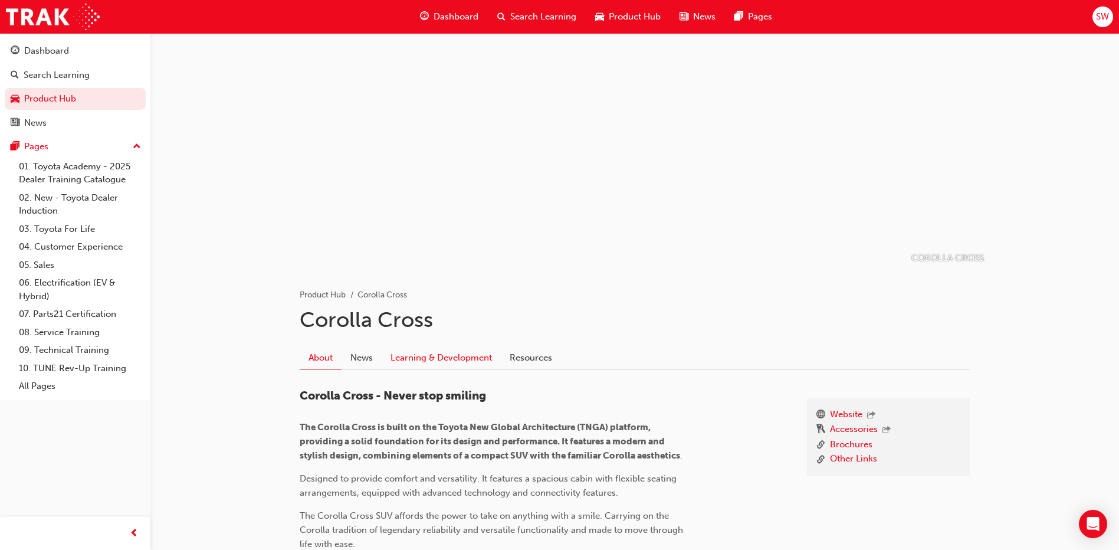 This screenshot has width=1119, height=550. What do you see at coordinates (75, 87) in the screenshot?
I see `button: DashboardSearch LearningProduct HubNews` at bounding box center [75, 87].